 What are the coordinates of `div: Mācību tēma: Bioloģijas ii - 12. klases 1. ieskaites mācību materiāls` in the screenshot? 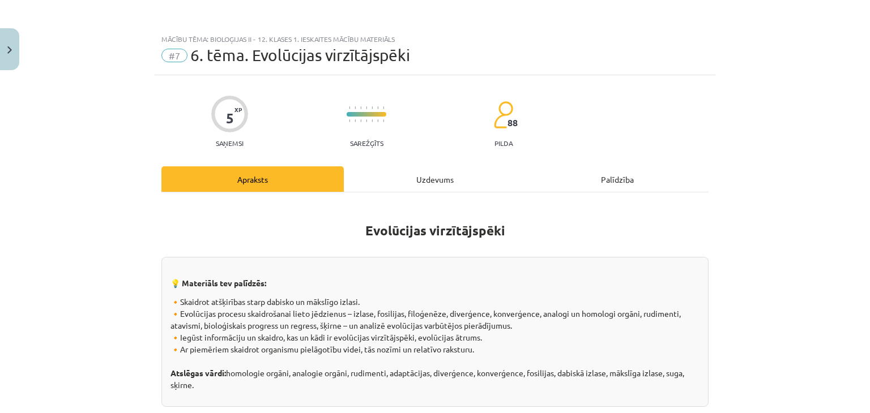 It's located at (435, 39).